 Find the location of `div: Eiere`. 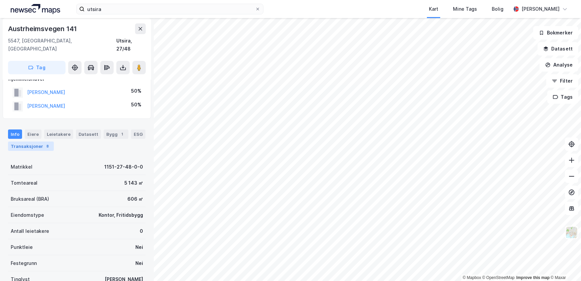

div: Eiere is located at coordinates (33, 134).